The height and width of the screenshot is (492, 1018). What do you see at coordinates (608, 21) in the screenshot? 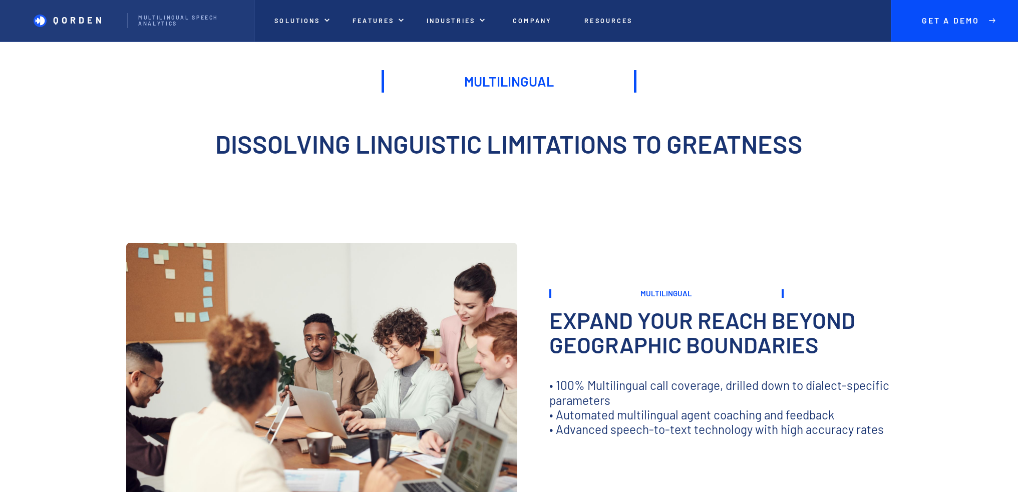
I see `p: Resources` at bounding box center [608, 21].